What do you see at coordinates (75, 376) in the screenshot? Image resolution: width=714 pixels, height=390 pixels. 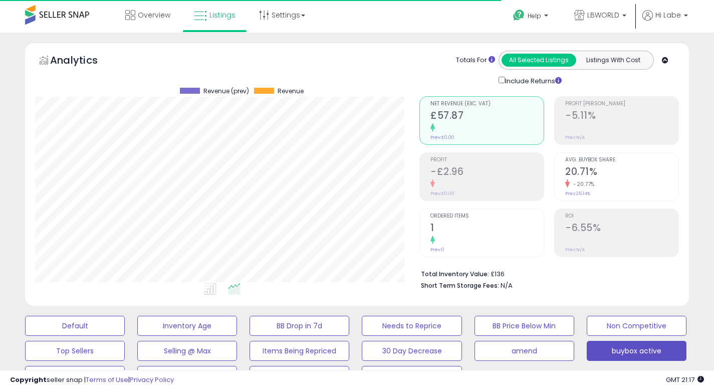 I see `button: suppressed` at bounding box center [75, 376].